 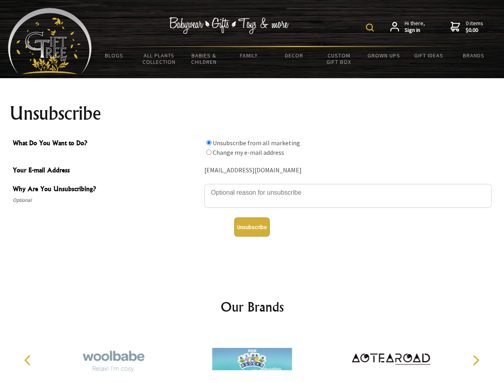 I want to click on span: Hi there,, so click(x=414, y=27).